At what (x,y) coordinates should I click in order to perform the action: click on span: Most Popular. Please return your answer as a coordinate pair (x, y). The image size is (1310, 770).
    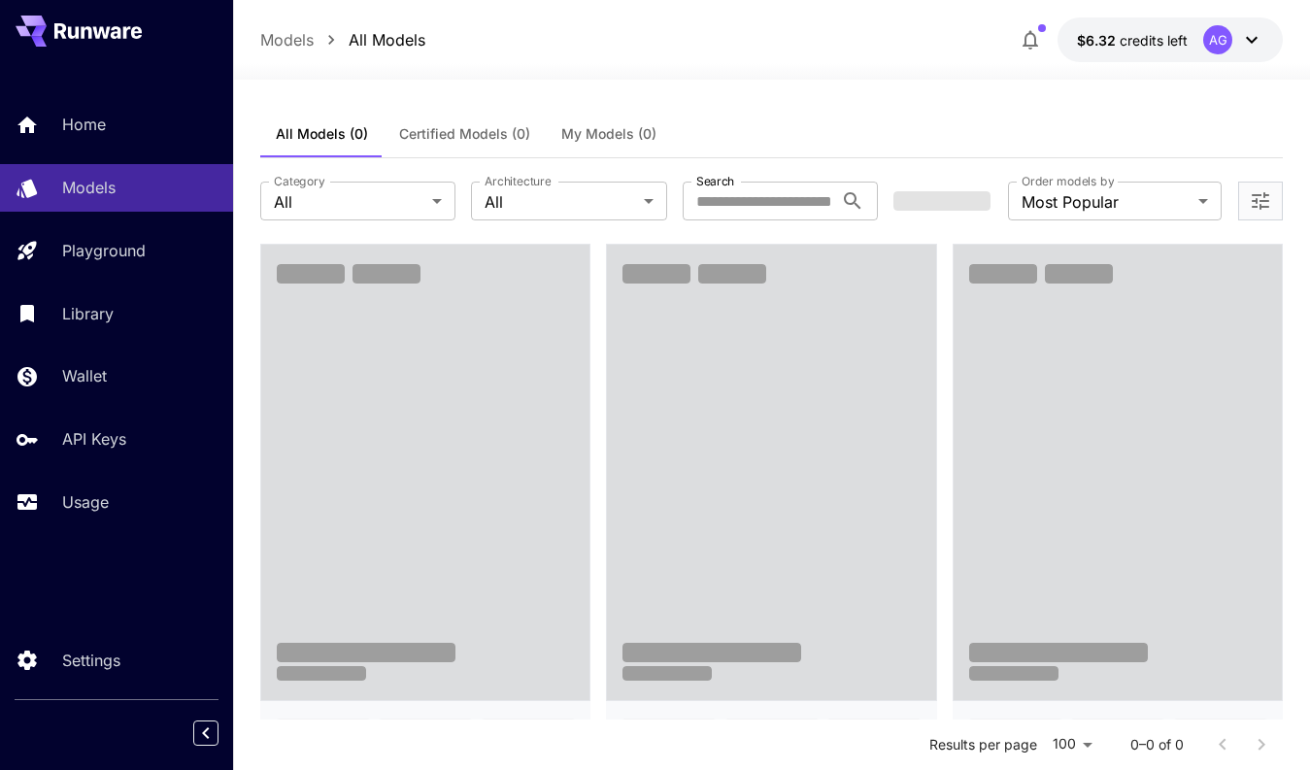
    Looking at the image, I should click on (1106, 202).